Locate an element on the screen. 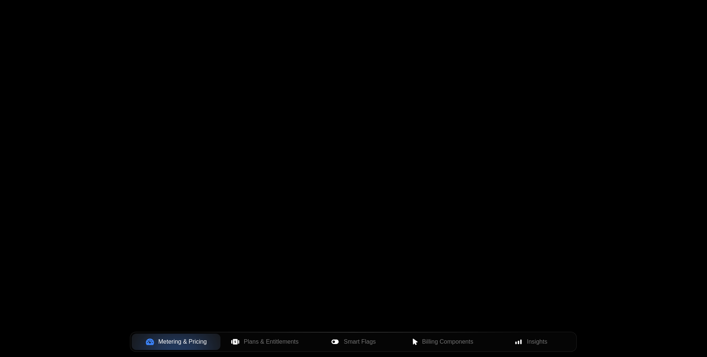 This screenshot has height=357, width=707. button: Metering & Pricing is located at coordinates (176, 342).